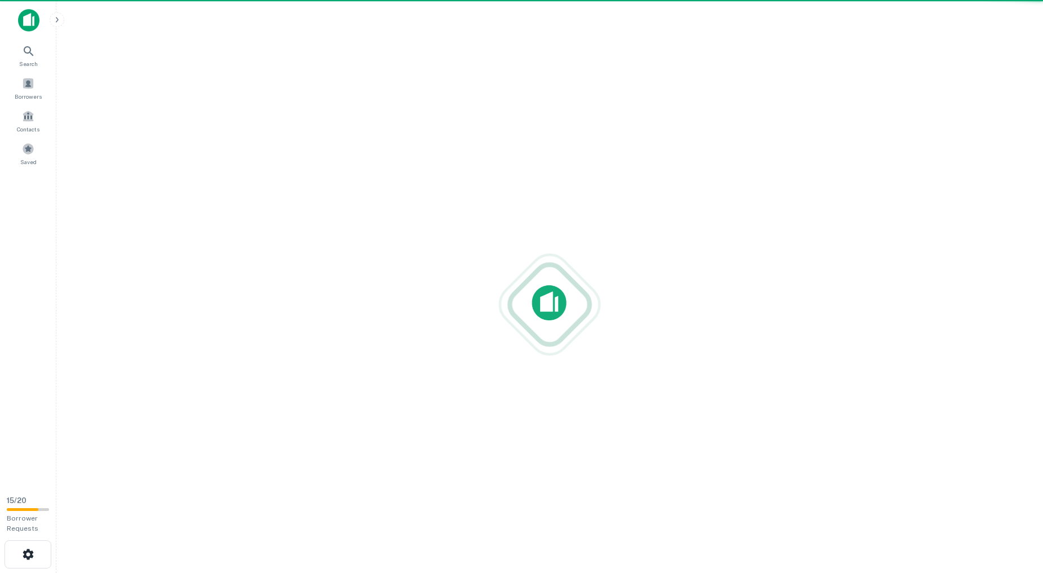  I want to click on div: Saved, so click(28, 153).